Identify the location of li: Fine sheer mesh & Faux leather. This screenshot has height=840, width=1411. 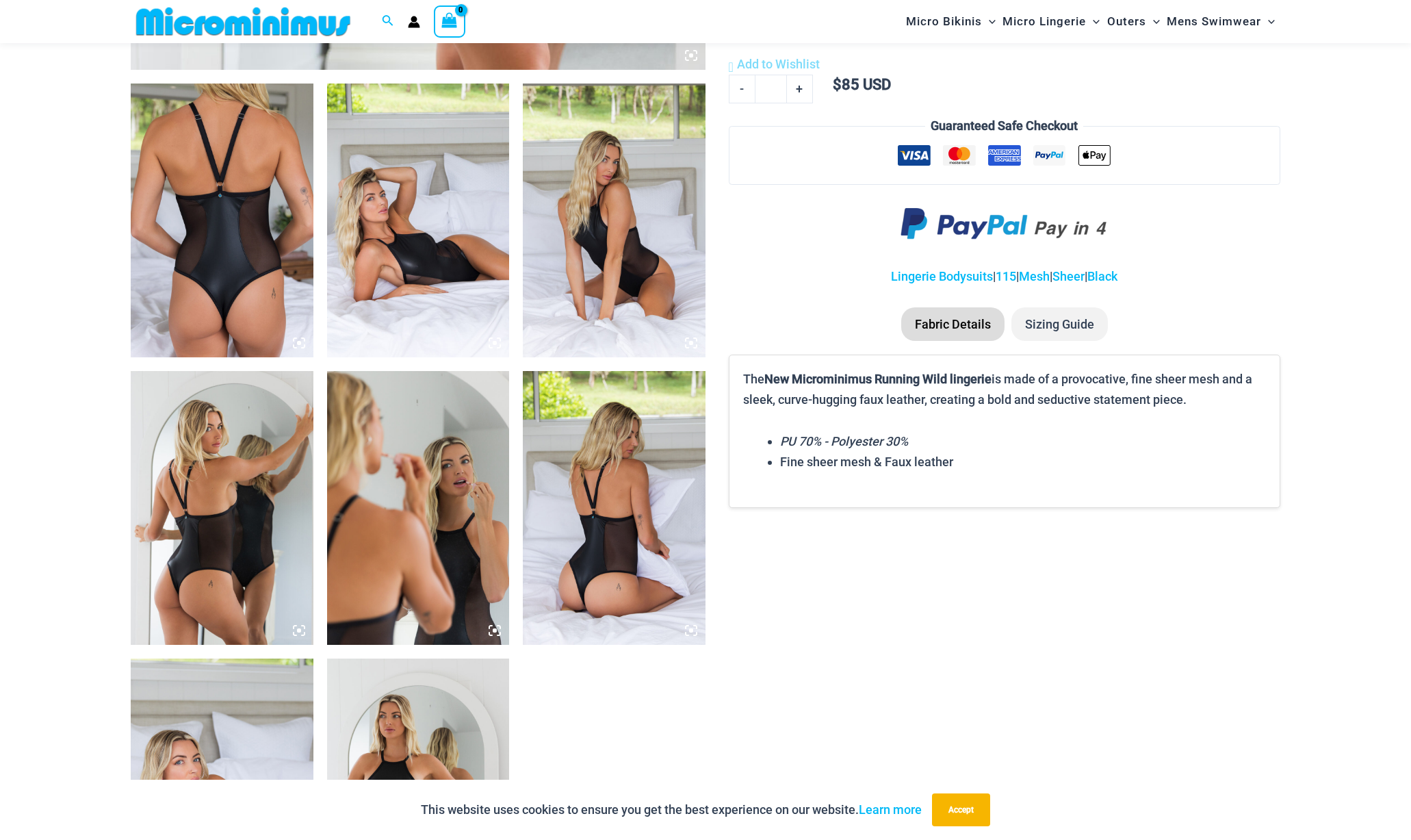
(1023, 462).